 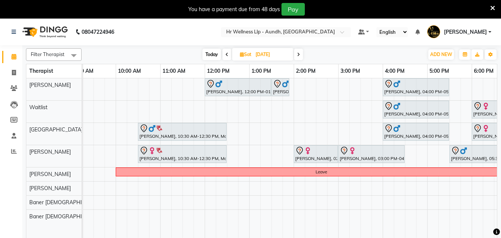 What do you see at coordinates (433, 31) in the screenshot?
I see `img: Sapna` at bounding box center [433, 31].